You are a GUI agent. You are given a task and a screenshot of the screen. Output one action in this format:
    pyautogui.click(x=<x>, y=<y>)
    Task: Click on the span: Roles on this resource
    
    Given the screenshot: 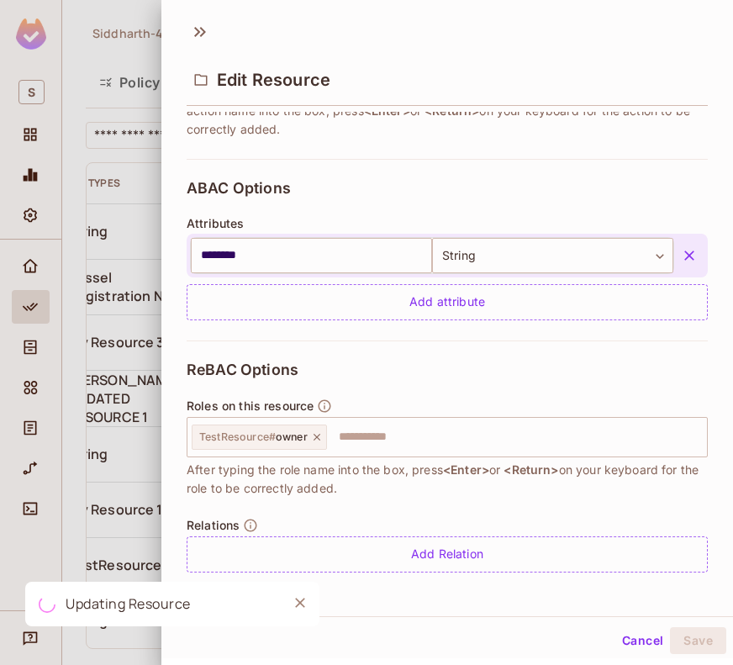 What is the action you would take?
    pyautogui.click(x=250, y=406)
    